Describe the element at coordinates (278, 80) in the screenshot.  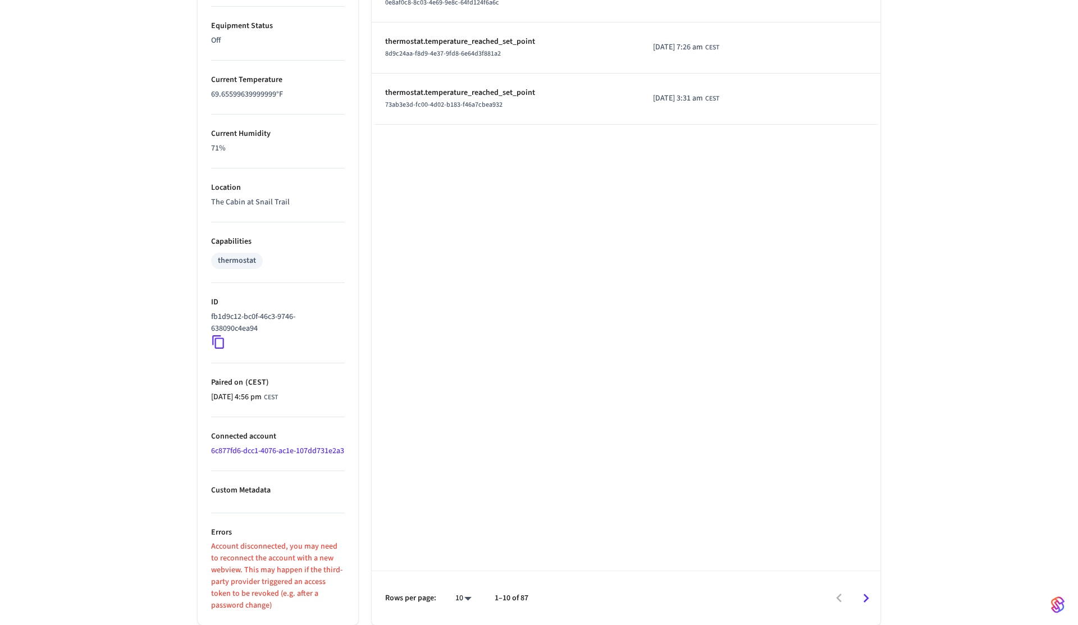
I see `p: Current Temperature` at that location.